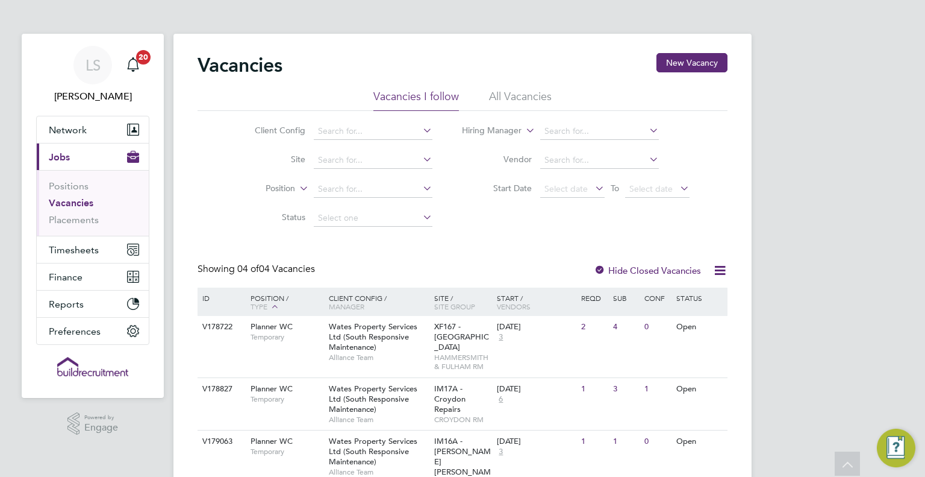  I want to click on nav: Main navigation, so click(93, 216).